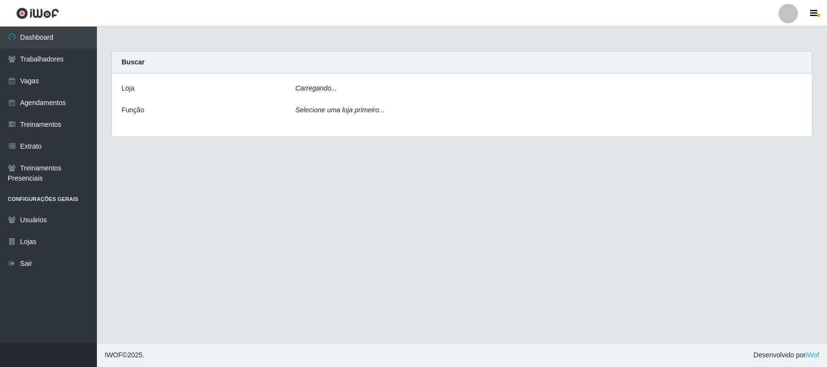  Describe the element at coordinates (340, 110) in the screenshot. I see `i: Selecione uma loja primeiro...` at that location.